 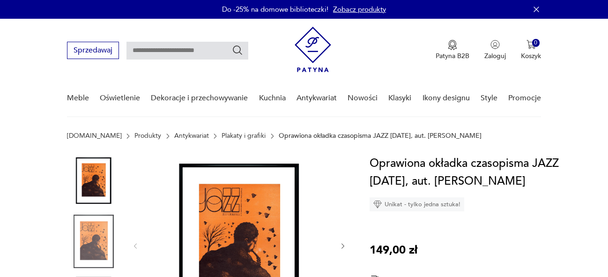 I want to click on p: Do -25% na domowe biblioteczki!, so click(x=275, y=9).